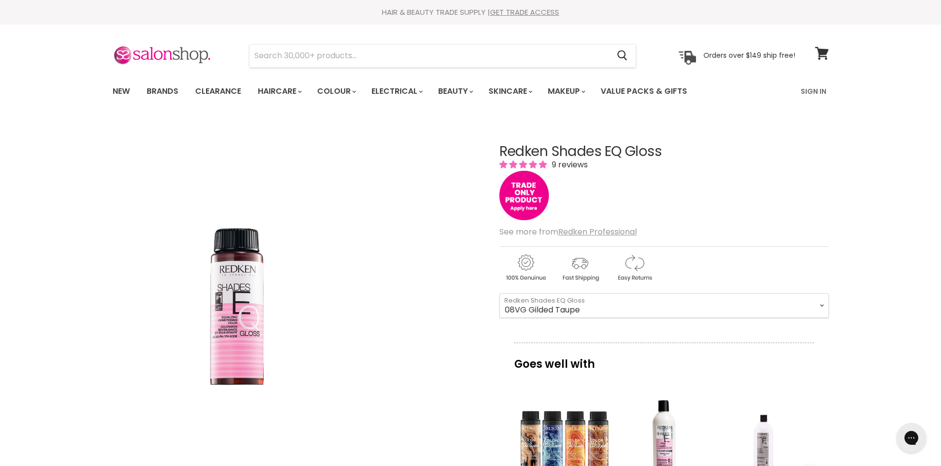 Image resolution: width=941 pixels, height=466 pixels. Describe the element at coordinates (749, 55) in the screenshot. I see `p: Orders over $149 ship free!` at that location.